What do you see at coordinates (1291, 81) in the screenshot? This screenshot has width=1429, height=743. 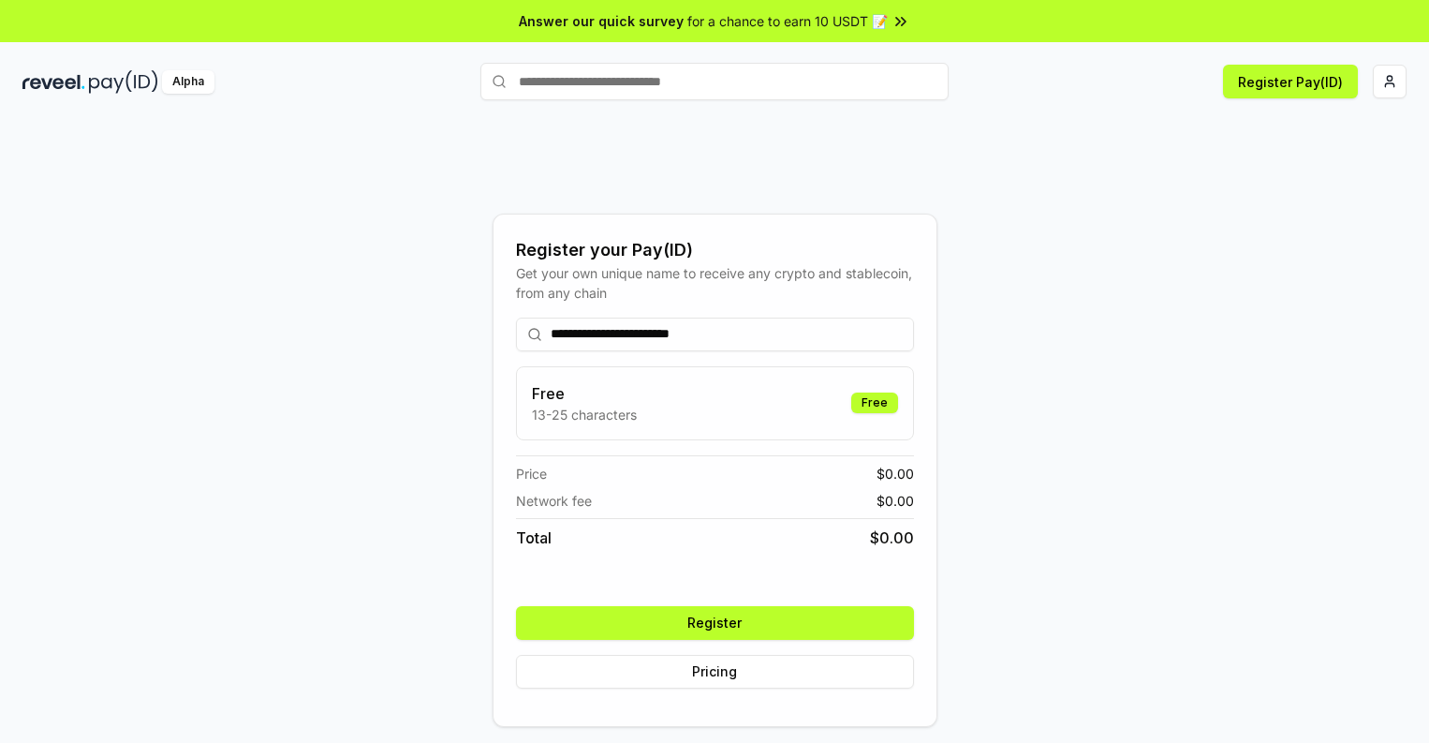 I see `button: Register Pay(ID)` at bounding box center [1291, 81].